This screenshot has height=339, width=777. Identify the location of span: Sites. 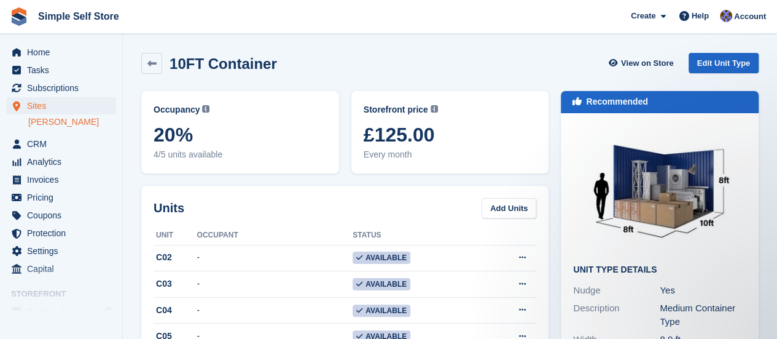
(64, 106).